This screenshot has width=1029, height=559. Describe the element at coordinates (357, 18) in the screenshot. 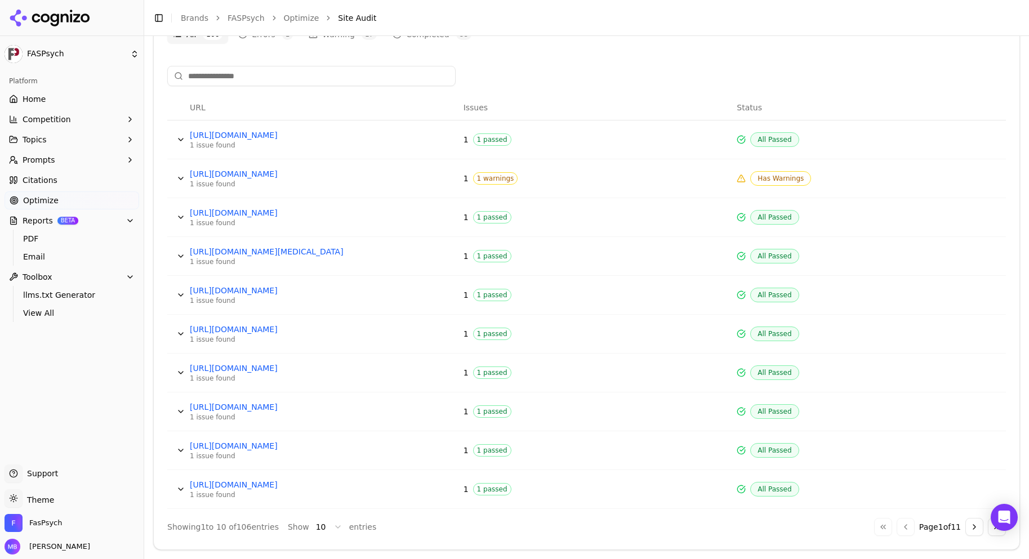

I see `span: Site Audit` at that location.